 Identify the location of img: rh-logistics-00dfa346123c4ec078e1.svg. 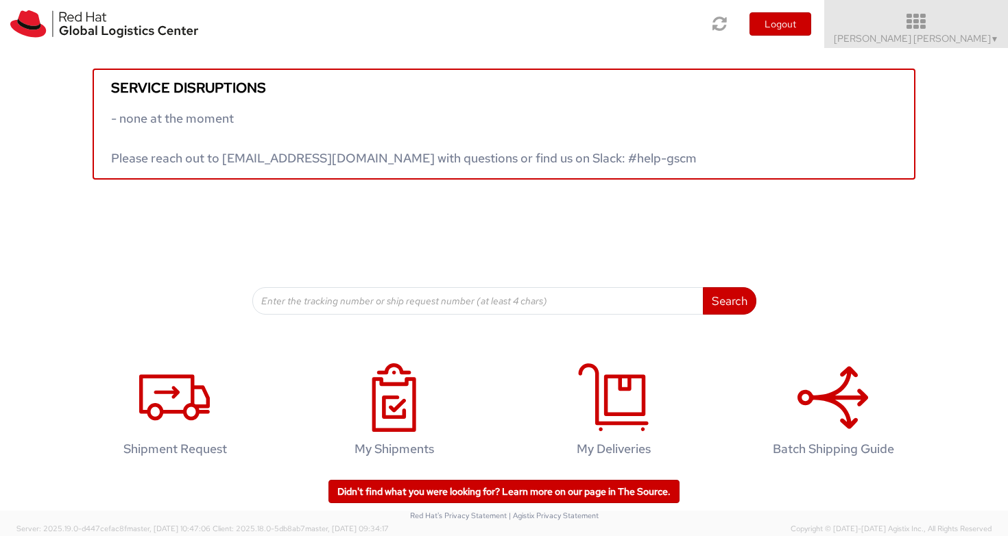
(104, 24).